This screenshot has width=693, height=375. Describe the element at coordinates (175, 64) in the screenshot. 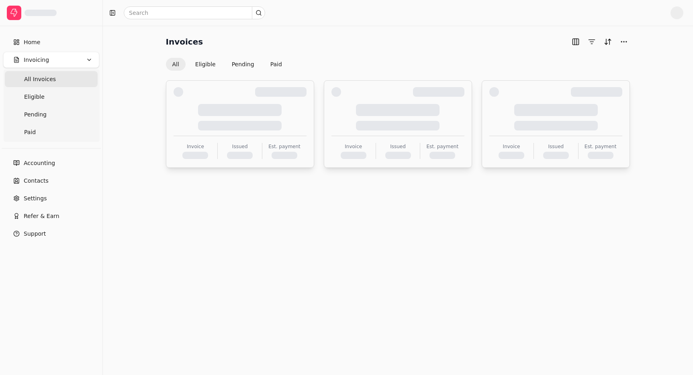

I see `button: All` at that location.